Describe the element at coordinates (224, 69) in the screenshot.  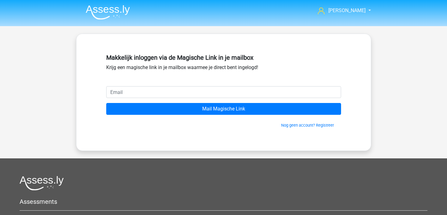
I see `div: Krijg een magische link in je mailbox waarmee je direct bent ingelogd!` at that location.